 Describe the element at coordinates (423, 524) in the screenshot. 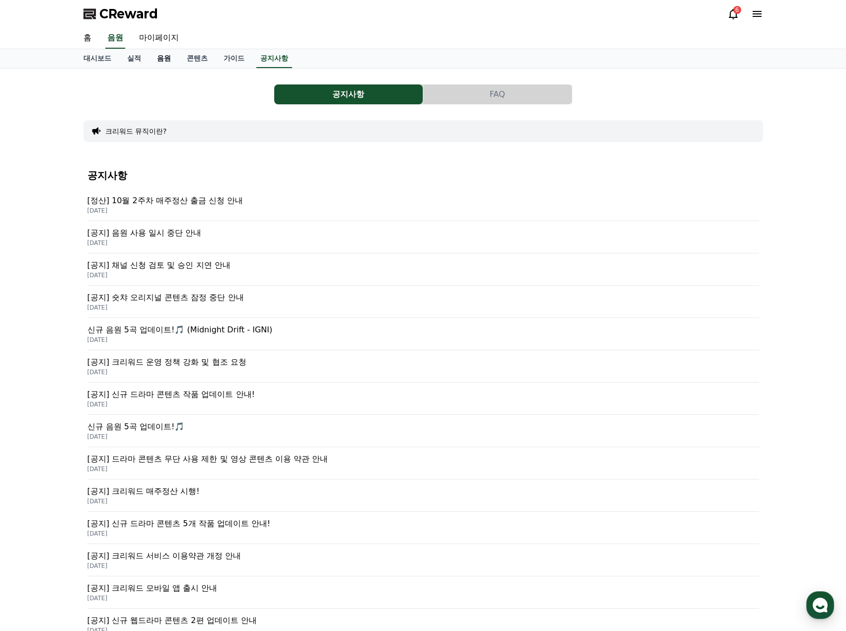

I see `p: [공지] 신규 드라마 콘텐츠 5개 작품 업데이트 안내!` at that location.